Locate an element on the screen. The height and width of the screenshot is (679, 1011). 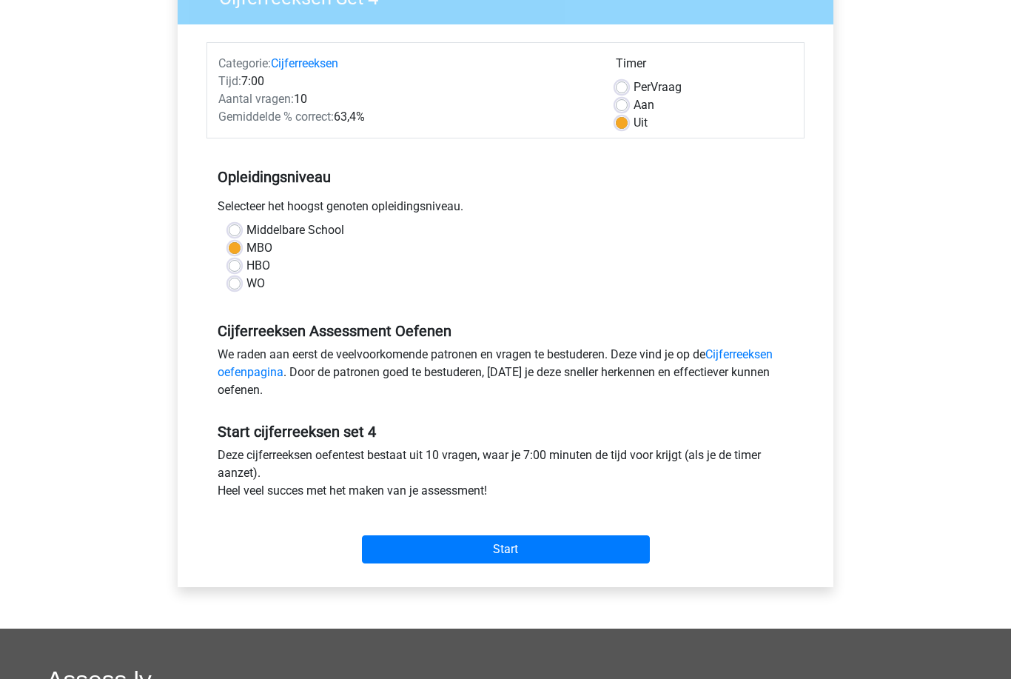
label: Vraag is located at coordinates (657, 88).